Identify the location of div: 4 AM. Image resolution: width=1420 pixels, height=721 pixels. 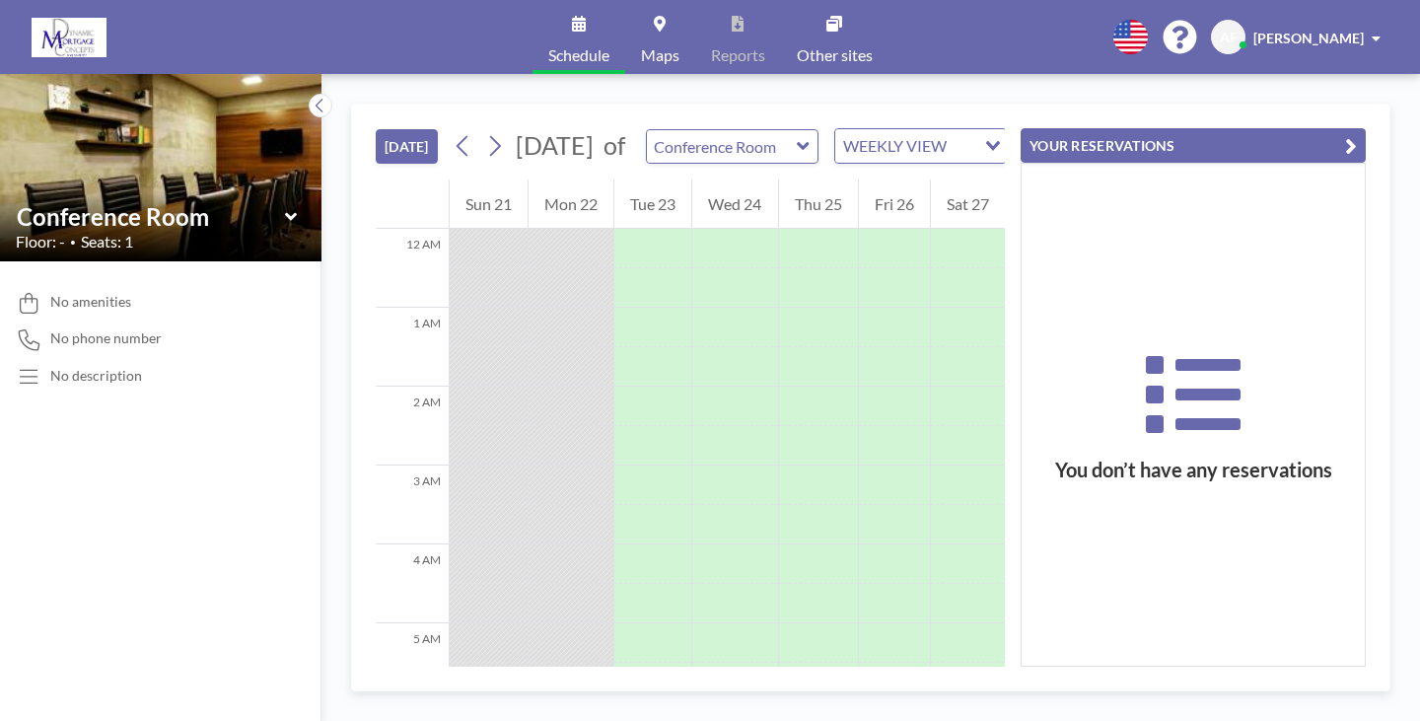
(412, 584).